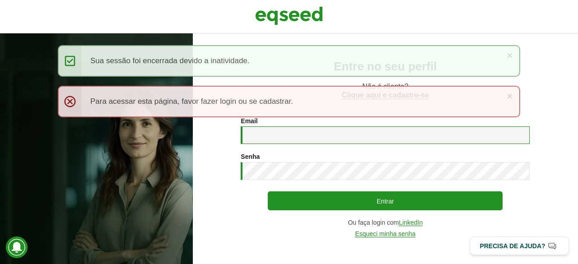 This screenshot has height=264, width=578. Describe the element at coordinates (289, 61) in the screenshot. I see `div: Sua sessão foi encerrada devido a inatividade.` at that location.